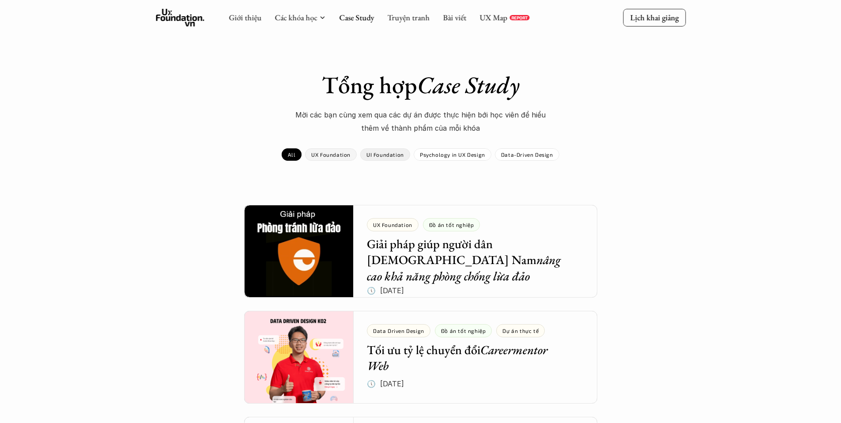  What do you see at coordinates (291, 154) in the screenshot?
I see `p: All` at bounding box center [291, 154].